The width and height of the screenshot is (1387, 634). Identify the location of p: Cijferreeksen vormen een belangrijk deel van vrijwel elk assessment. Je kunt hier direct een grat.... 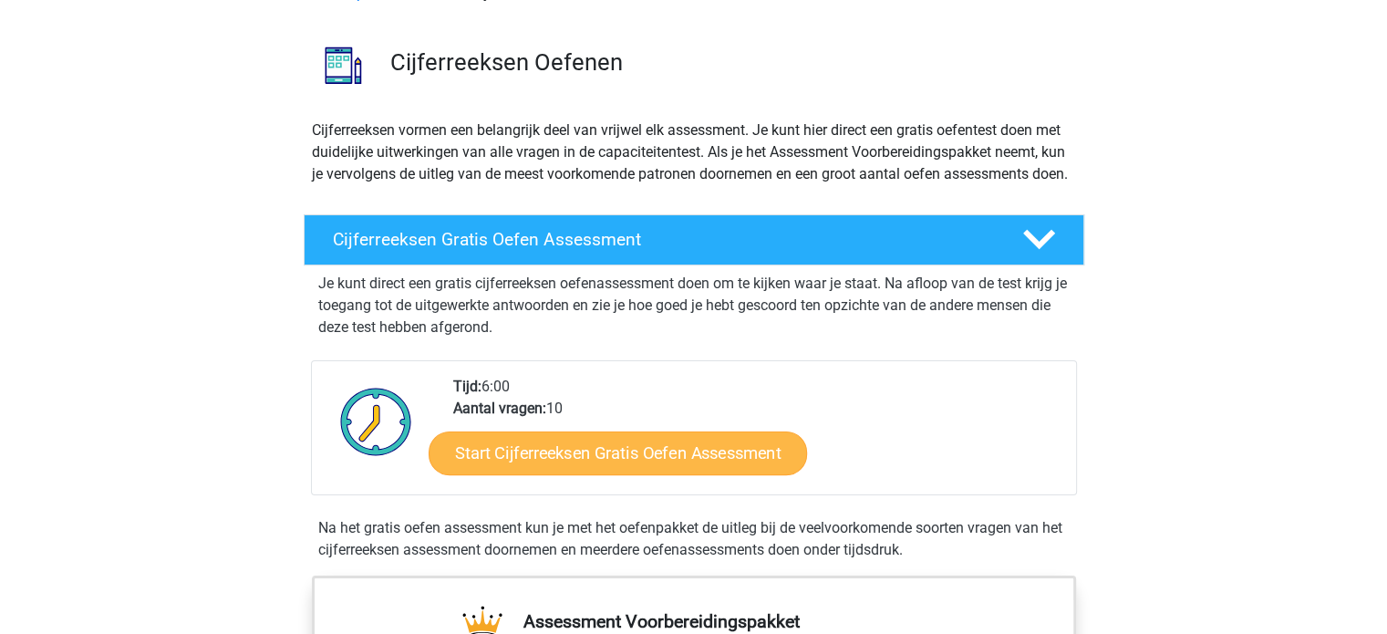
(694, 152).